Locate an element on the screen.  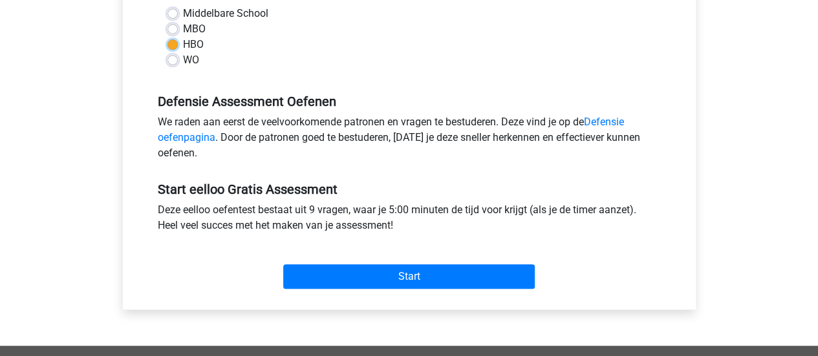
h5: Defensie Assessment Oefenen is located at coordinates (409, 101).